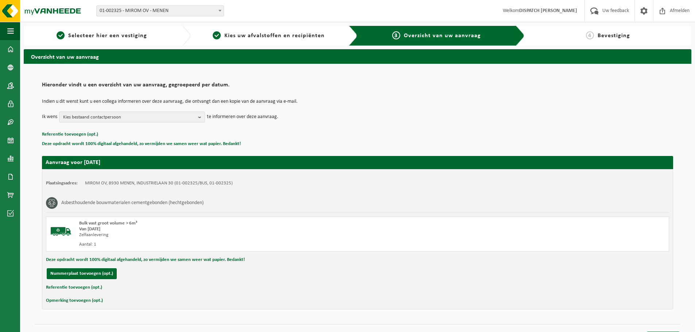  I want to click on div: Zelfaanlevering, so click(233, 235).